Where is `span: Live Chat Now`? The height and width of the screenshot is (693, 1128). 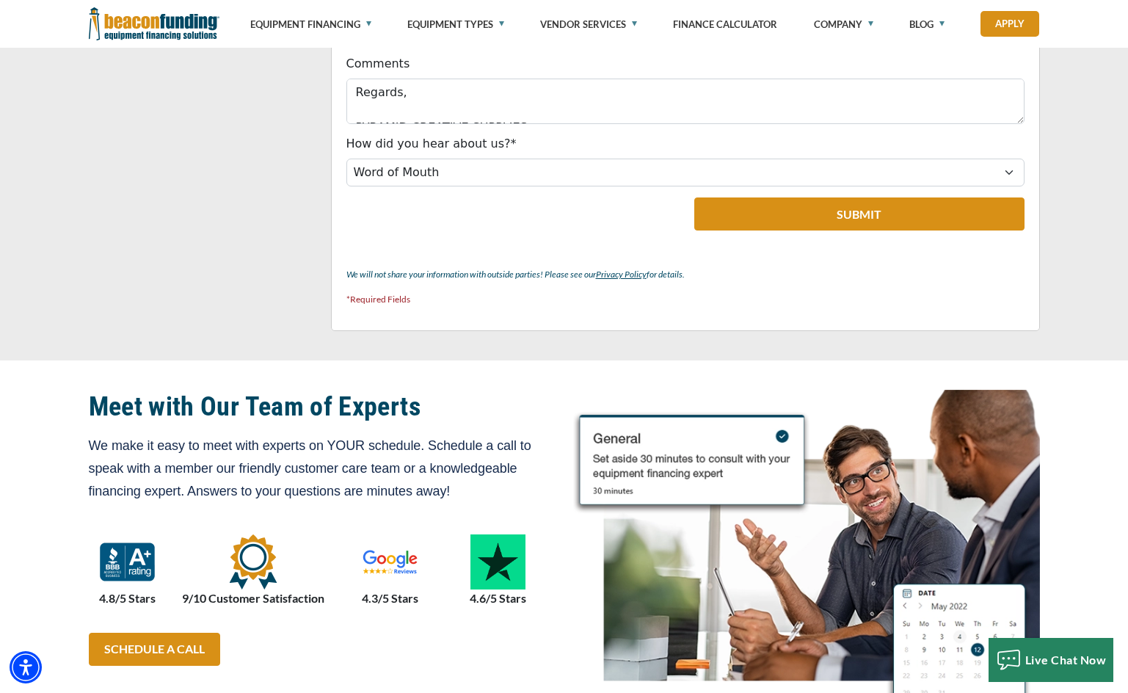
span: Live Chat Now is located at coordinates (1066, 659).